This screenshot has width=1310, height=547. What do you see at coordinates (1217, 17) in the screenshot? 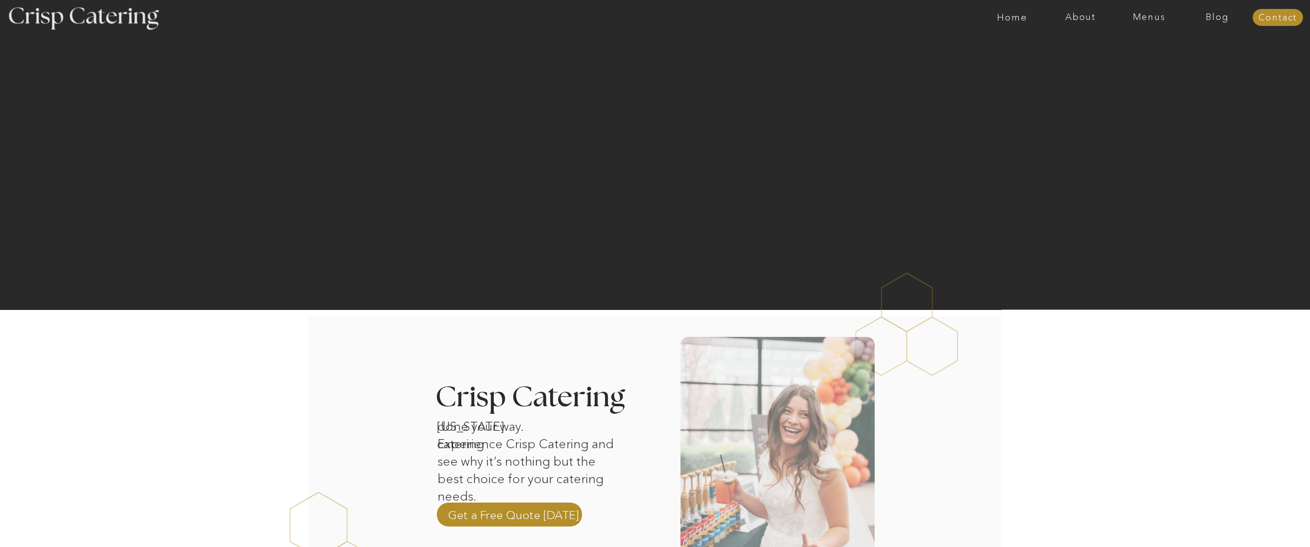
I see `nav: Blog` at bounding box center [1217, 17].